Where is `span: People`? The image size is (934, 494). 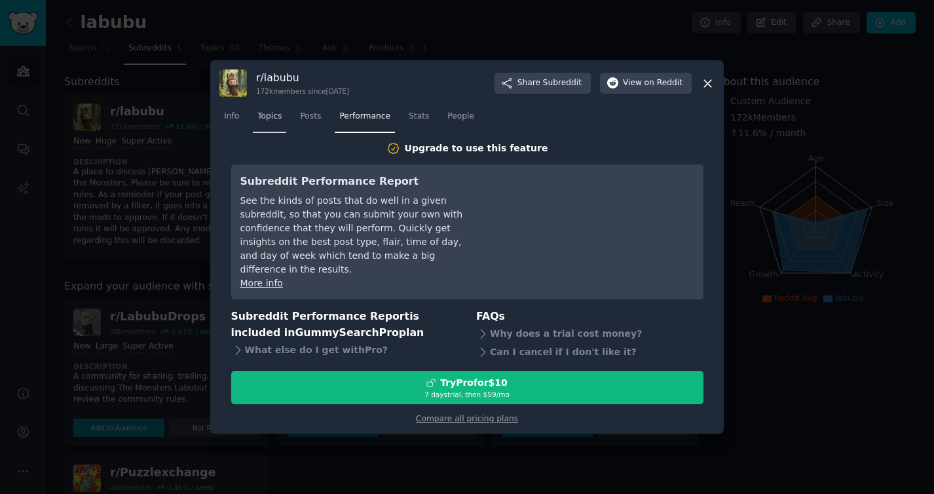 span: People is located at coordinates (461, 117).